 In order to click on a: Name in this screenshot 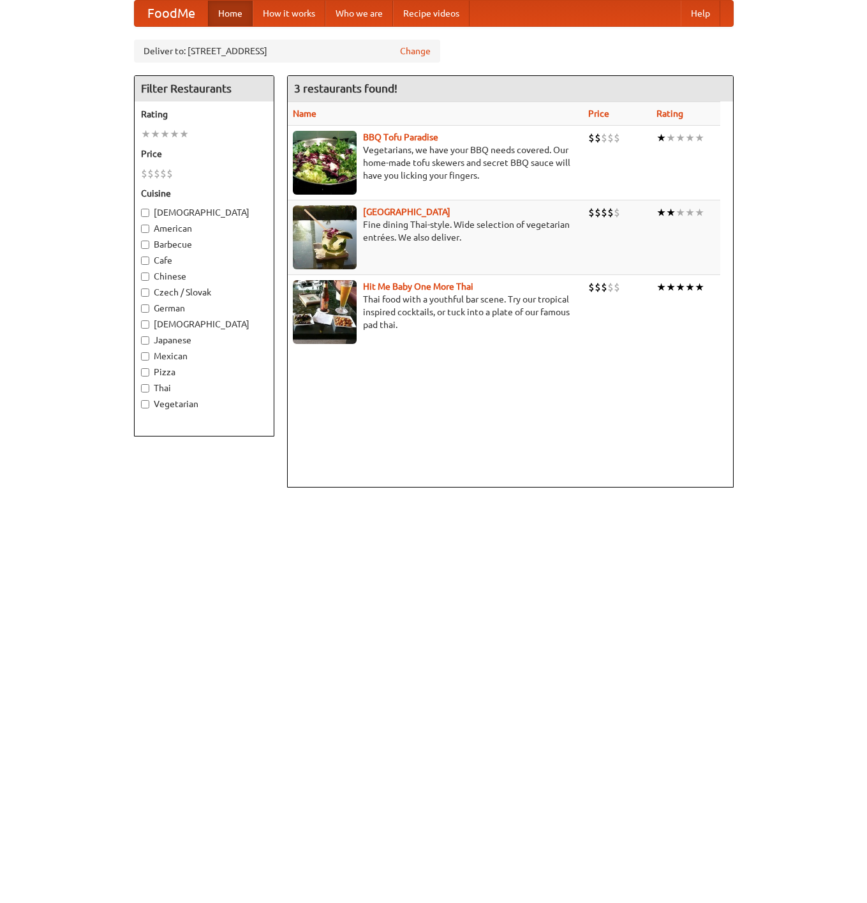, I will do `click(304, 114)`.